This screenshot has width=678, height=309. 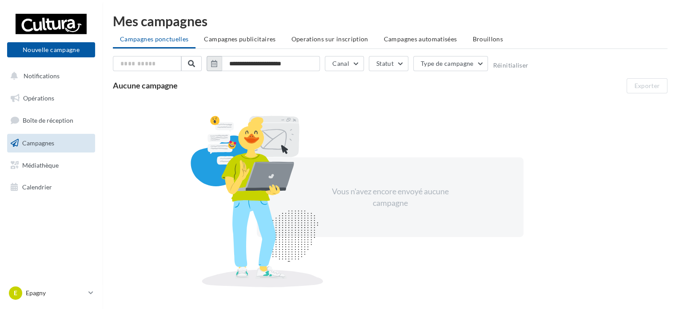 What do you see at coordinates (329, 39) in the screenshot?
I see `span: Operations sur inscription` at bounding box center [329, 39].